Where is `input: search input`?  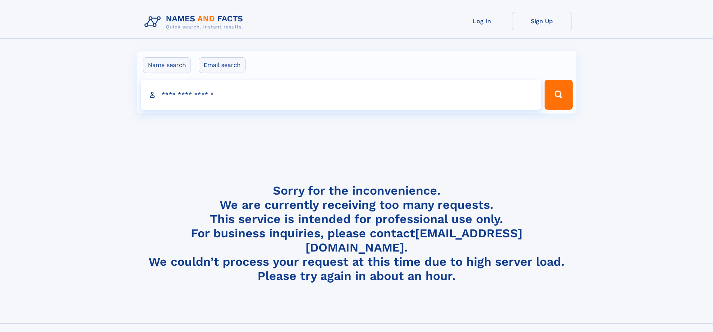 input: search input is located at coordinates (341, 95).